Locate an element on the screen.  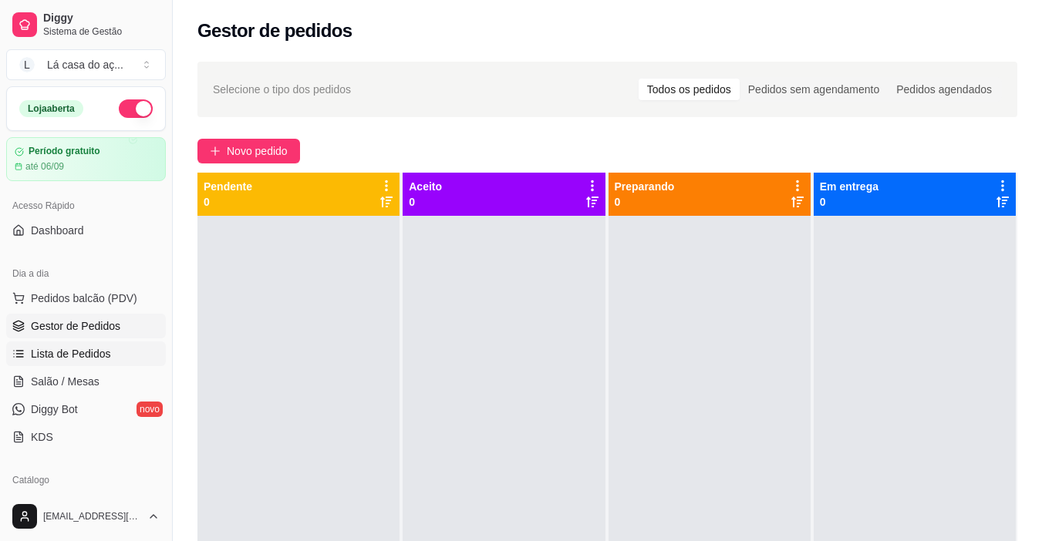
article: até 06/09 is located at coordinates (45, 167).